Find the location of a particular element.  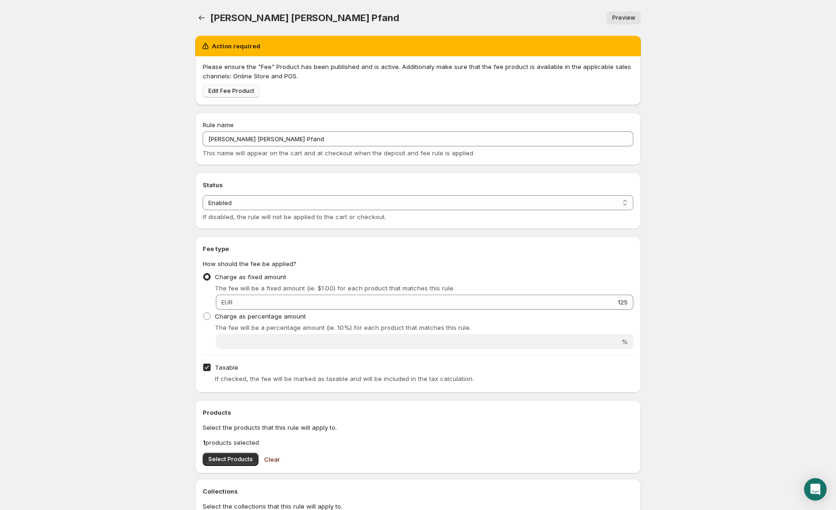

p: products selected is located at coordinates (418, 442).